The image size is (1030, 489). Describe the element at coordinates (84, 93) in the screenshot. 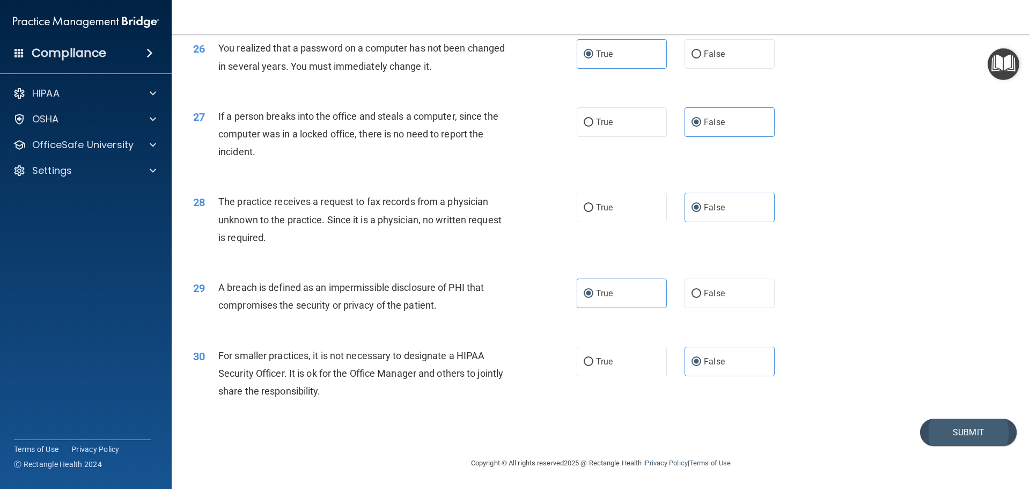

I see `a: HIPAA` at that location.